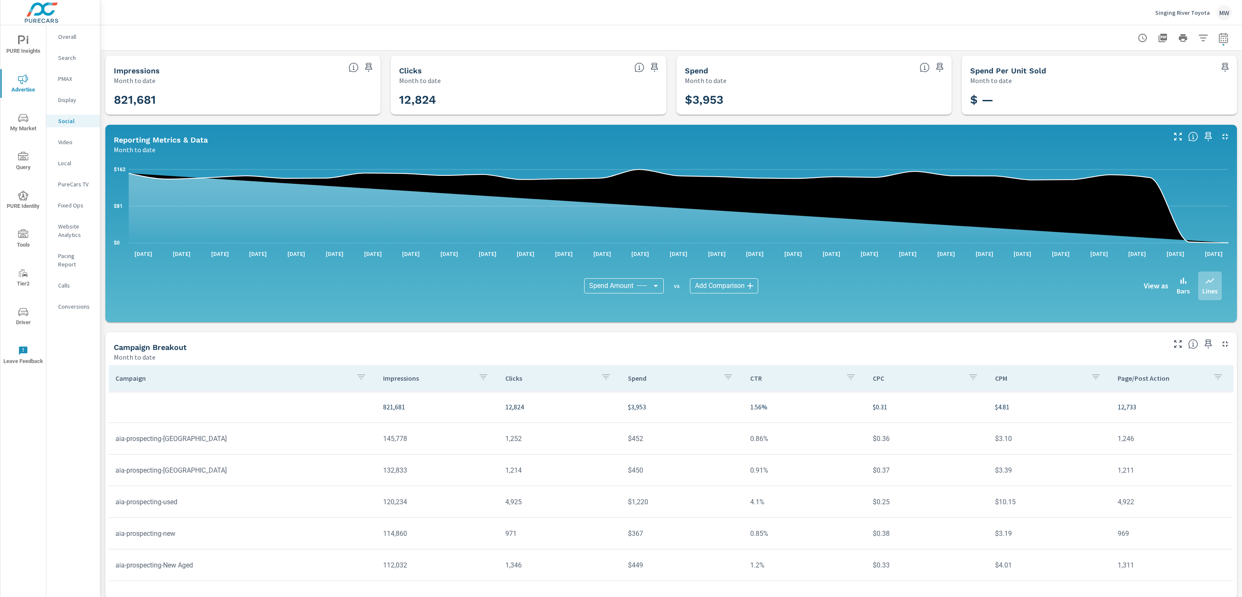 This screenshot has height=597, width=1242. What do you see at coordinates (73, 121) in the screenshot?
I see `div: Social` at bounding box center [73, 121].